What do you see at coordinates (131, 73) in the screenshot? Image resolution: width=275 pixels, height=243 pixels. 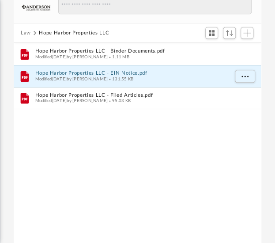 I see `button: Hope Harbor Properties LLC - EIN Notice.pdf` at bounding box center [131, 73].